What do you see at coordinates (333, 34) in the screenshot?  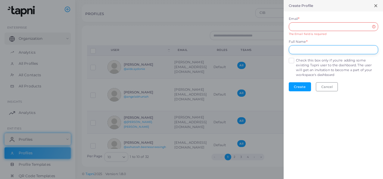 I see `div: The Email field is required` at bounding box center [333, 34].